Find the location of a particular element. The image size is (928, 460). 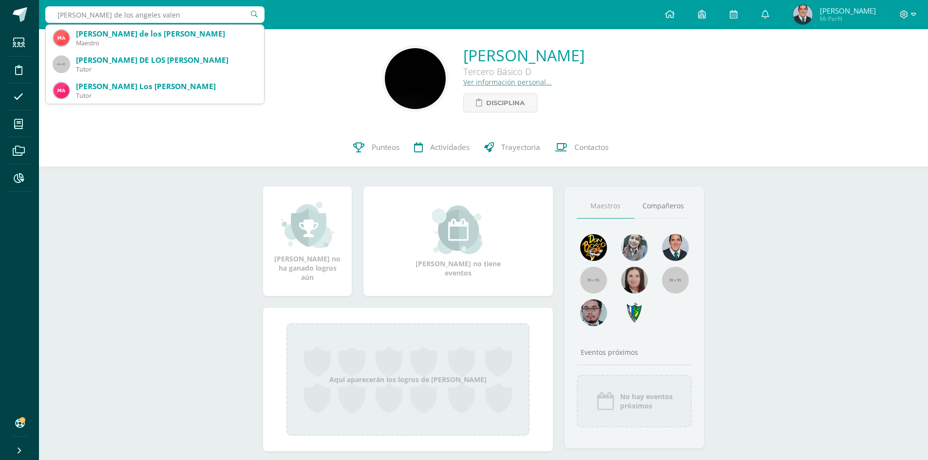

img: 682fecddd3572eeed4bb39e858d0714a.png is located at coordinates (415, 78).